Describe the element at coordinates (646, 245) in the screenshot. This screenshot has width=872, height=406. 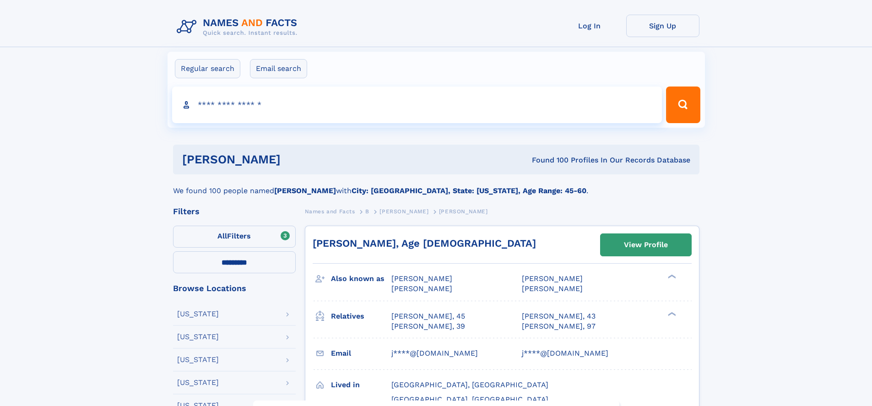
I see `div: View Profile` at that location.